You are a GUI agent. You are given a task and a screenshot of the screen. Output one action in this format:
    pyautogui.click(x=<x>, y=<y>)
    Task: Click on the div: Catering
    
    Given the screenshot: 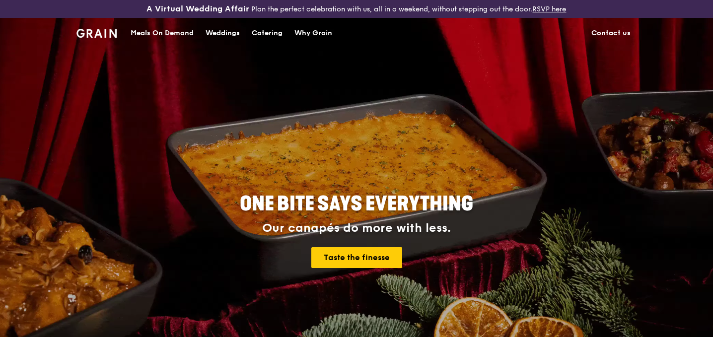 What is the action you would take?
    pyautogui.click(x=267, y=33)
    